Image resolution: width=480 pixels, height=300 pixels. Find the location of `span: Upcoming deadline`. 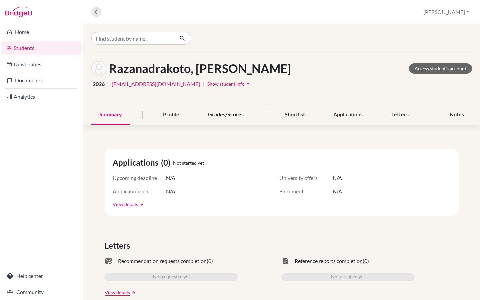

span: Upcoming deadline is located at coordinates (139, 178).